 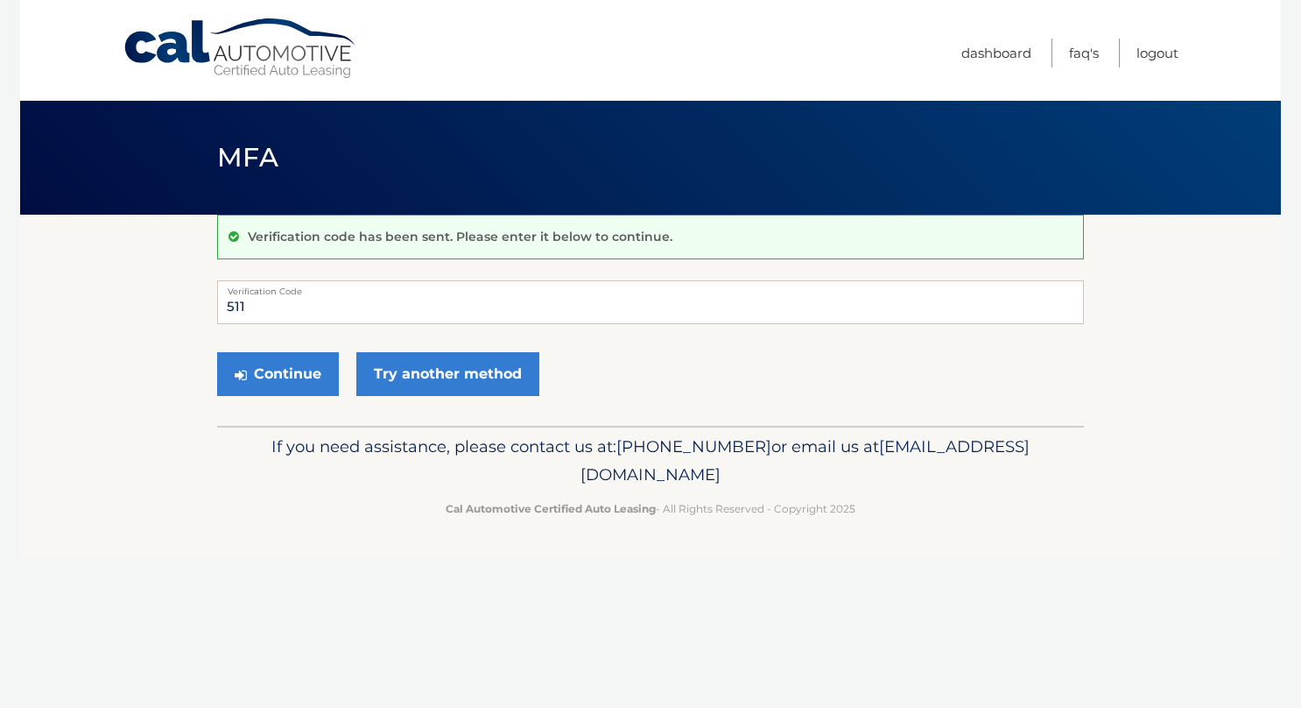 What do you see at coordinates (551, 508) in the screenshot?
I see `strong: Cal Automotive Certified Auto Leasing` at bounding box center [551, 508].